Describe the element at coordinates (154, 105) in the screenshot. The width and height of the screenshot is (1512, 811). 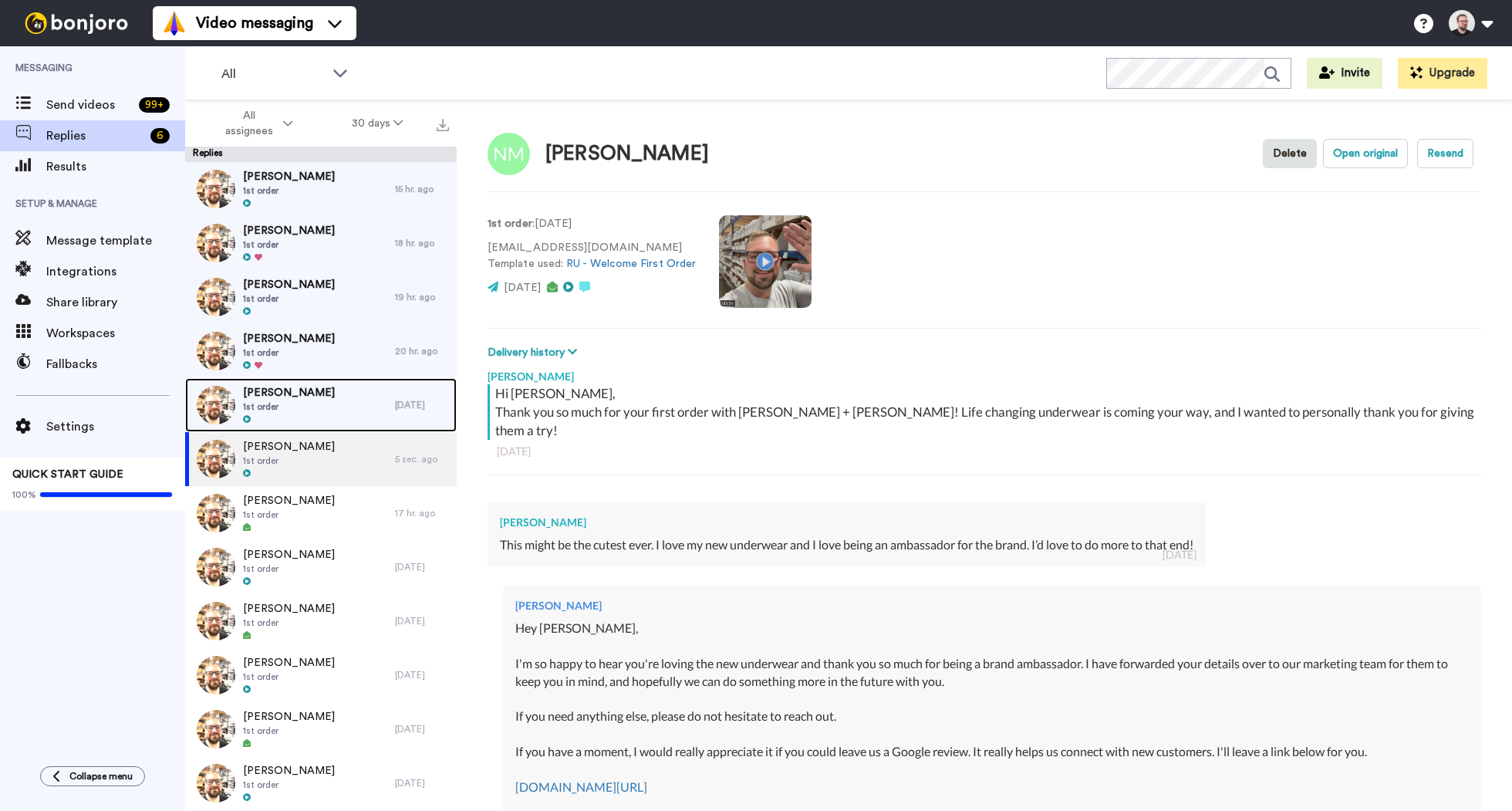
I see `div: 99 +` at that location.